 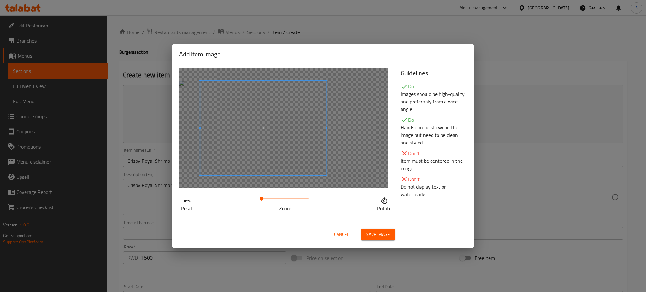 I want to click on span: Save image, so click(x=378, y=234).